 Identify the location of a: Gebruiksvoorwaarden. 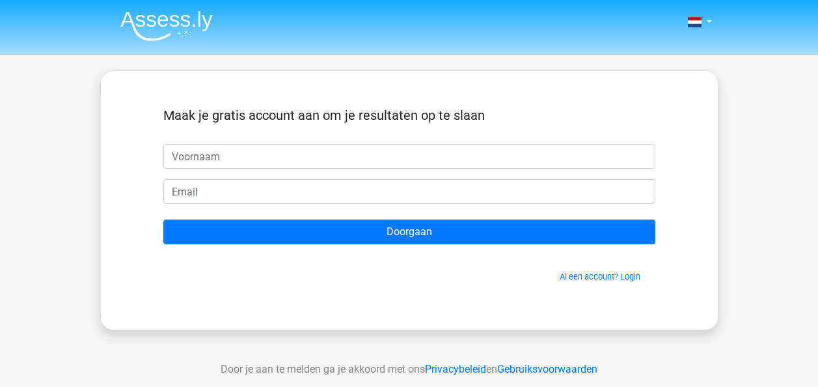
(547, 368).